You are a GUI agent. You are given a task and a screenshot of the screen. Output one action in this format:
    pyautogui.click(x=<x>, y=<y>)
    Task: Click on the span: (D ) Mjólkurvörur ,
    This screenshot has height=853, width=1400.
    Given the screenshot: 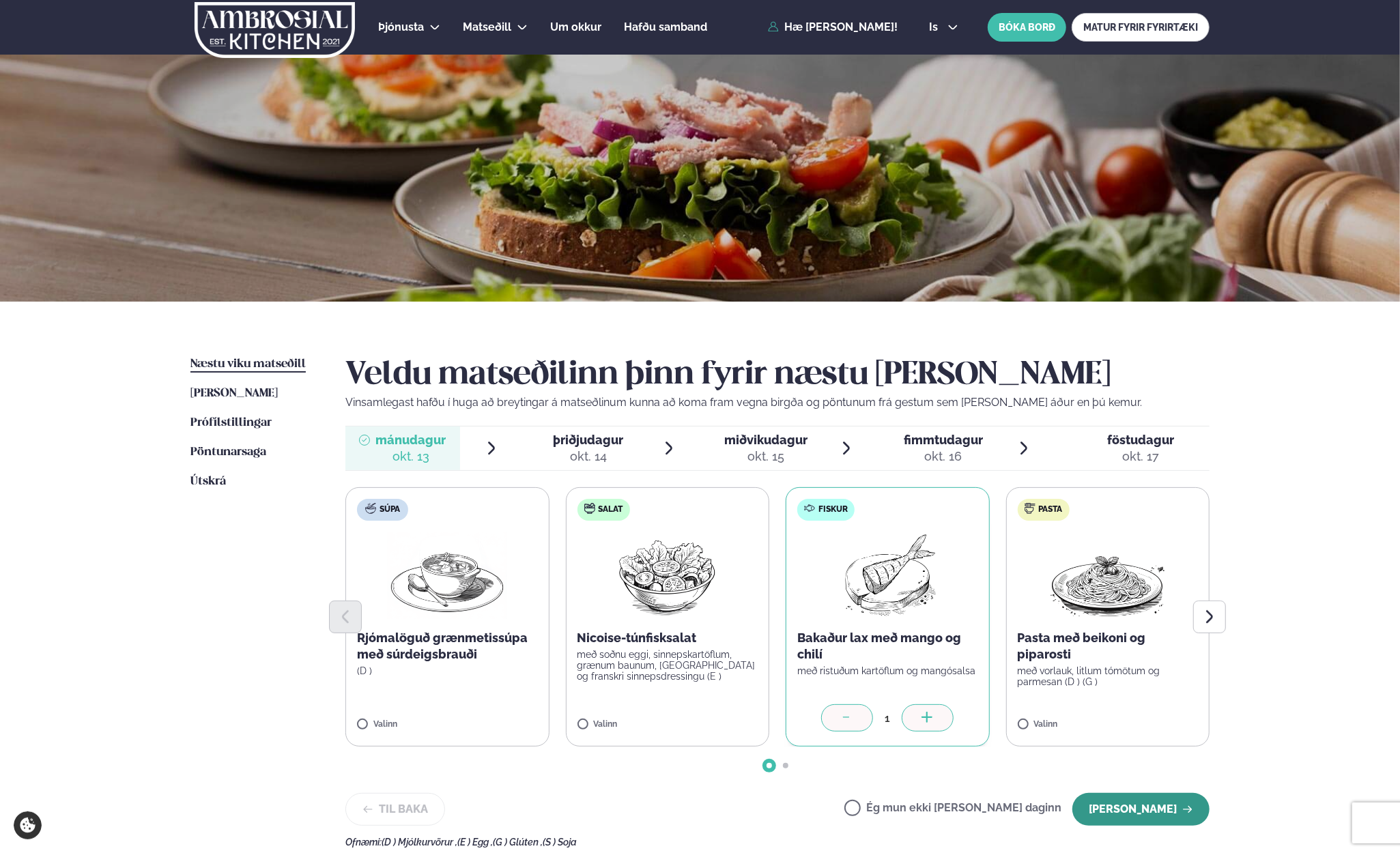 What is the action you would take?
    pyautogui.click(x=419, y=842)
    